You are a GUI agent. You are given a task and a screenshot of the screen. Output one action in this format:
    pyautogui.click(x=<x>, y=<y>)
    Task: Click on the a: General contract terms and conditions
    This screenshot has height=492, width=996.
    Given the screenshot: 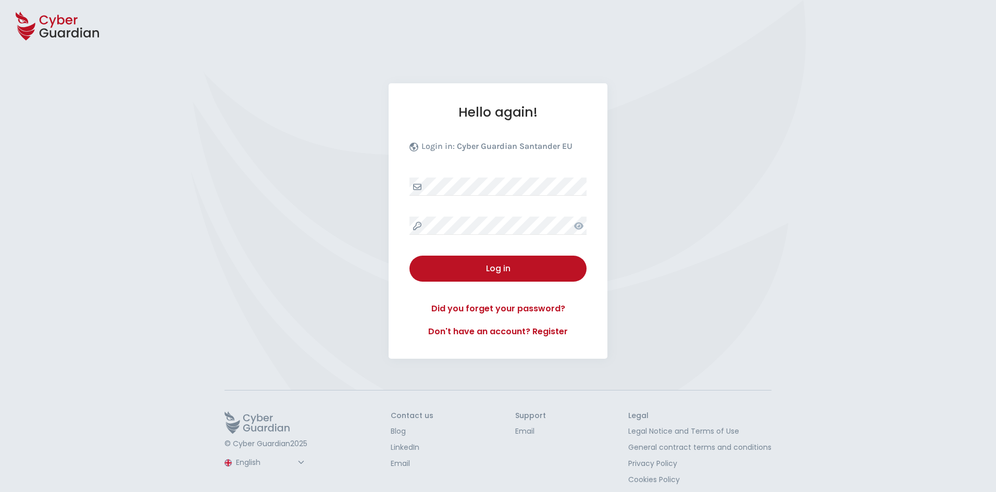 What is the action you would take?
    pyautogui.click(x=700, y=448)
    